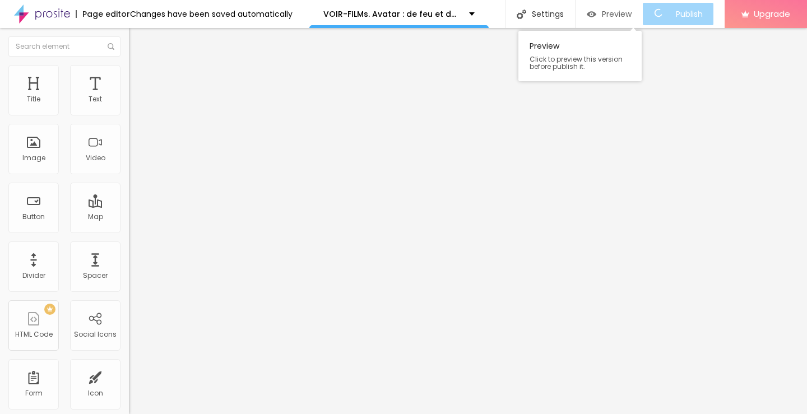 Image resolution: width=807 pixels, height=414 pixels. I want to click on div: Button, so click(34, 217).